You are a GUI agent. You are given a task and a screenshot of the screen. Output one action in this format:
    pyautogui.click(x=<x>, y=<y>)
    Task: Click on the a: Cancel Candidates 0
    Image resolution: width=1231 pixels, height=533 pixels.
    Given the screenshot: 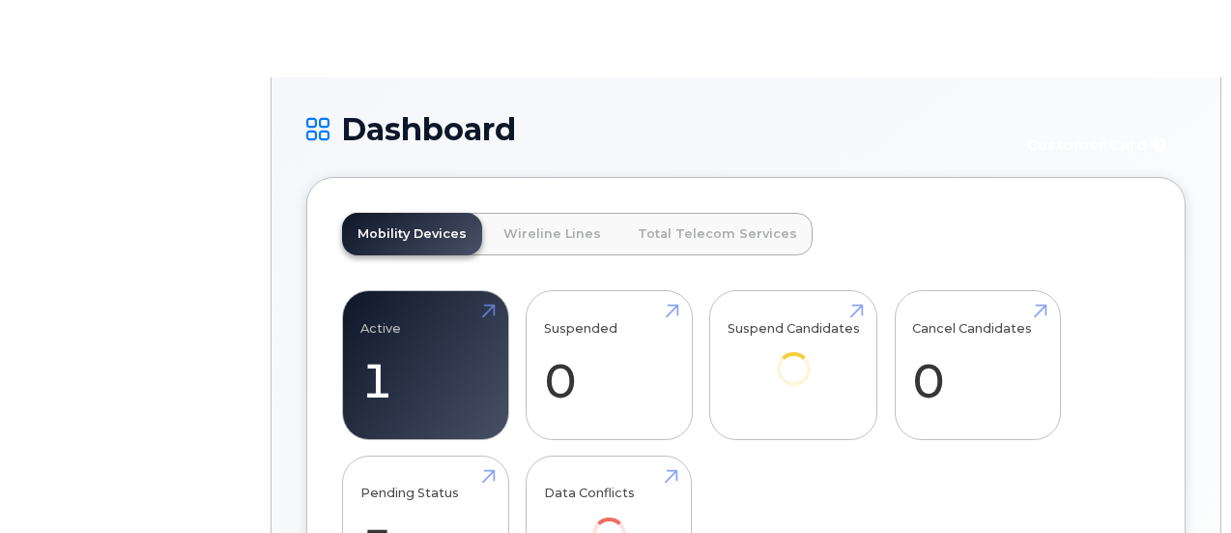 What is the action you would take?
    pyautogui.click(x=977, y=365)
    